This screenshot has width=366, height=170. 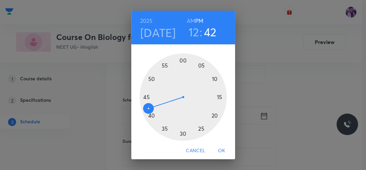 What do you see at coordinates (194, 32) in the screenshot?
I see `h3: 12` at bounding box center [194, 32].